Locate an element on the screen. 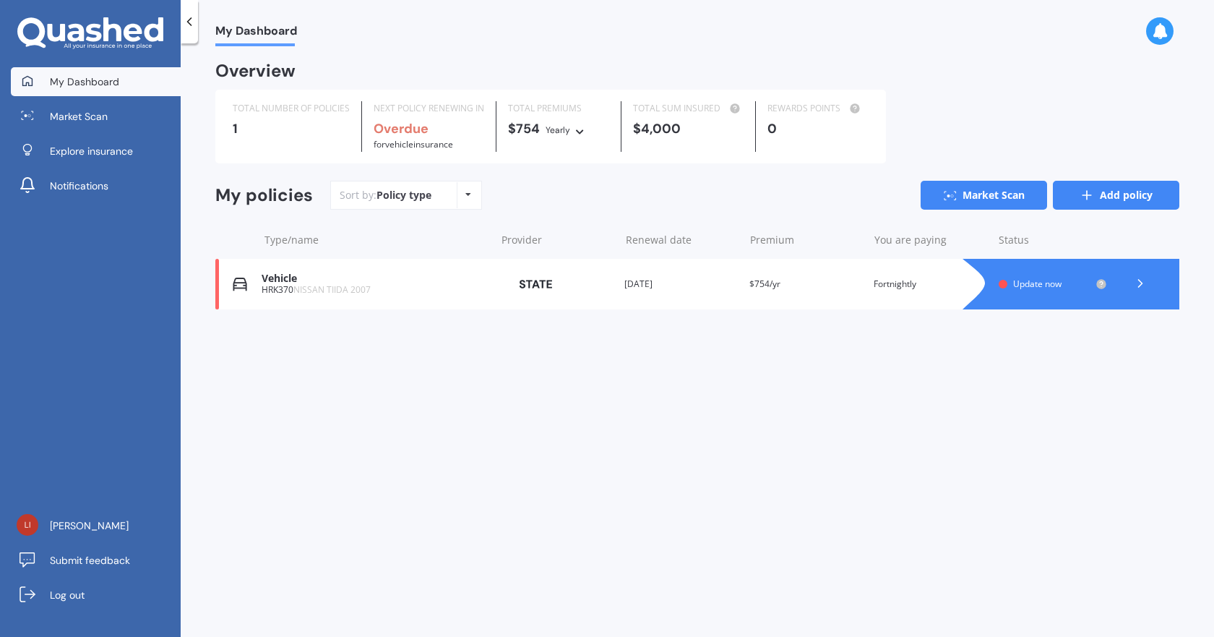 The width and height of the screenshot is (1214, 637). div: 0 is located at coordinates (818, 129).